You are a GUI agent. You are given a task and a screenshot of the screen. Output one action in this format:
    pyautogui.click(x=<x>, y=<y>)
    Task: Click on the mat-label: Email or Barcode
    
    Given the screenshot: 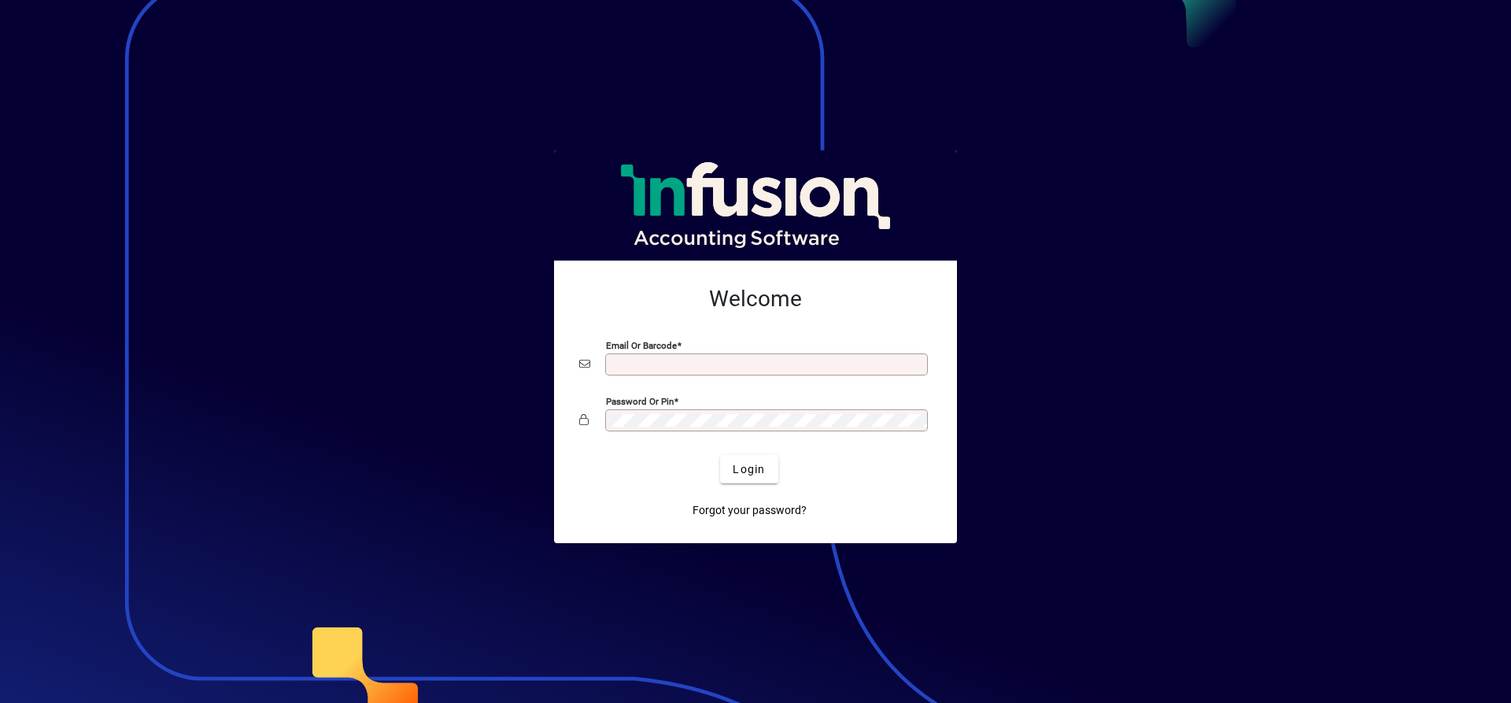 What is the action you would take?
    pyautogui.click(x=642, y=346)
    